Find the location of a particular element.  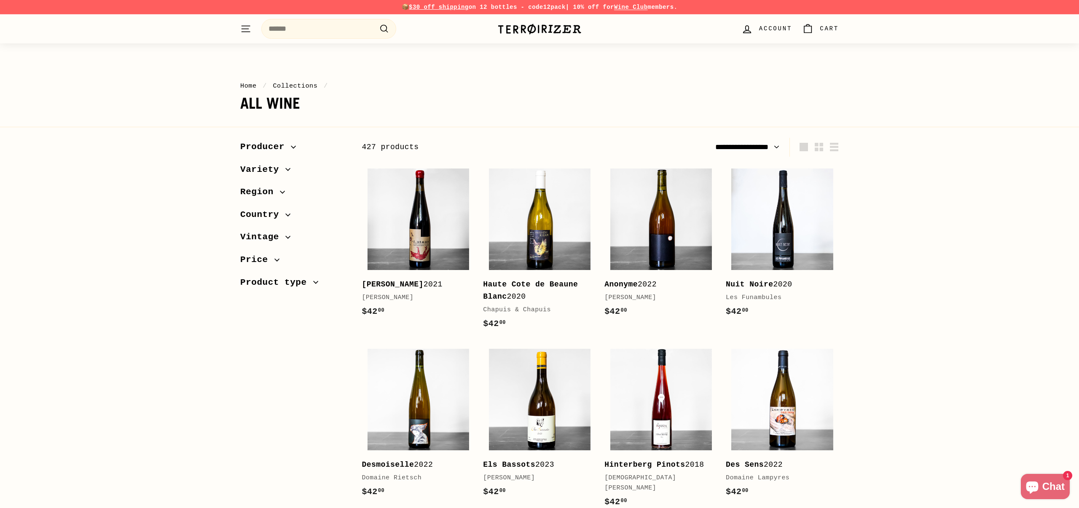

span: Cart is located at coordinates (829, 29).